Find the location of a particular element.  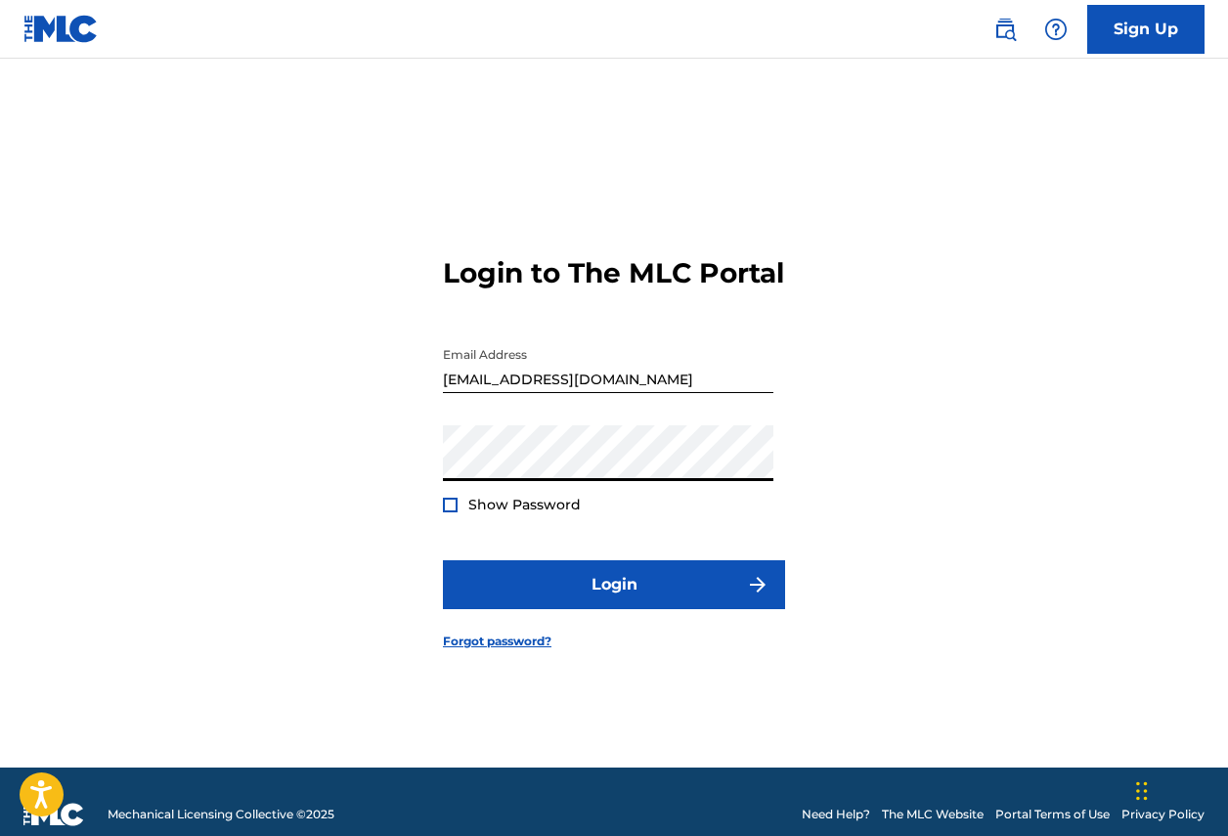

a: Need Help? is located at coordinates (836, 815).